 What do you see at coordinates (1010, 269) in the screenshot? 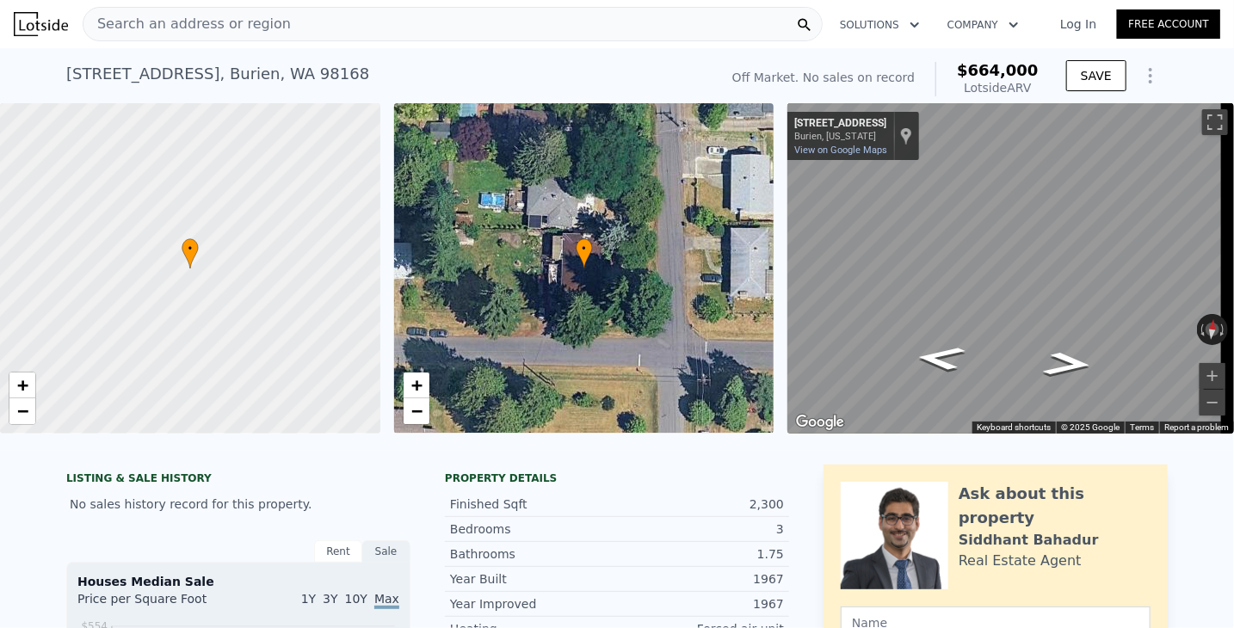
I see `div: Map` at bounding box center [1010, 269].